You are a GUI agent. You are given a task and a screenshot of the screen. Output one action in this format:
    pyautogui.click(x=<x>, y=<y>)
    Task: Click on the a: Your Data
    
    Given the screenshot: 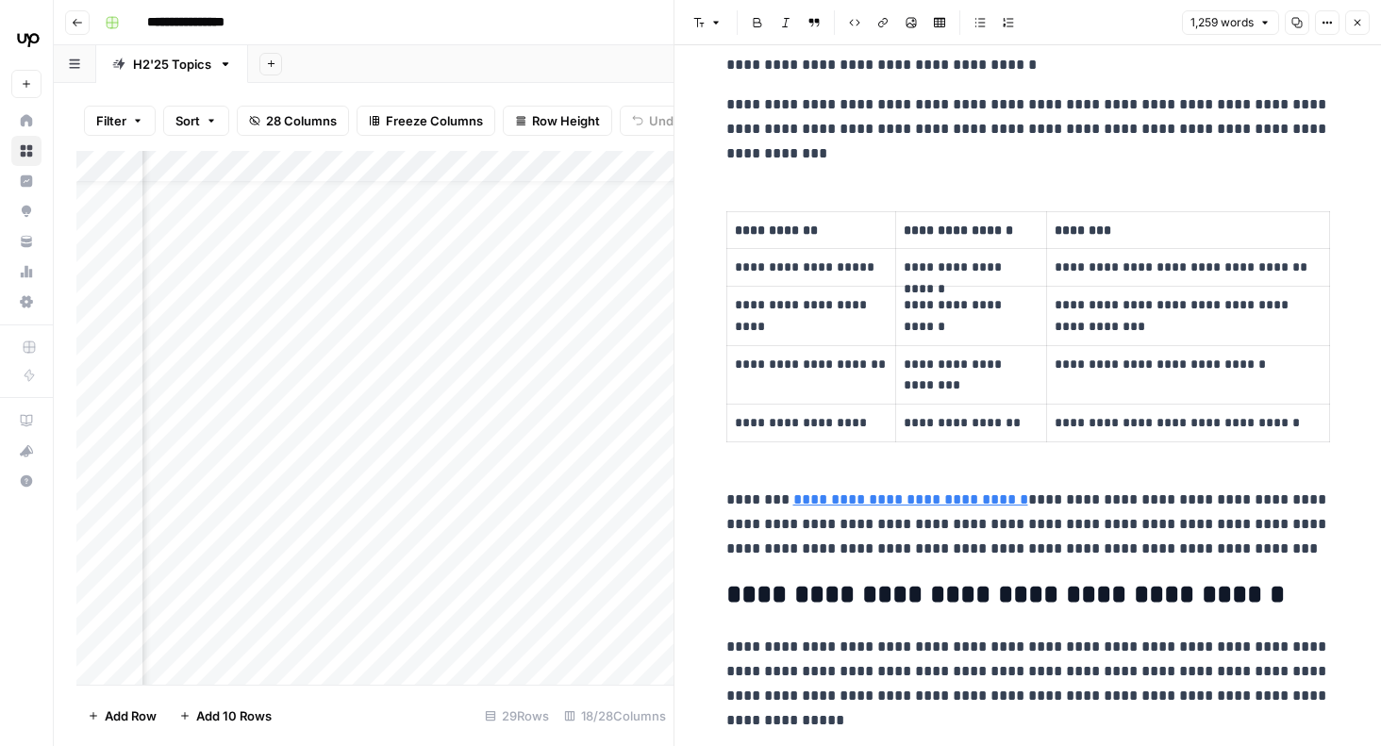 What is the action you would take?
    pyautogui.click(x=26, y=241)
    